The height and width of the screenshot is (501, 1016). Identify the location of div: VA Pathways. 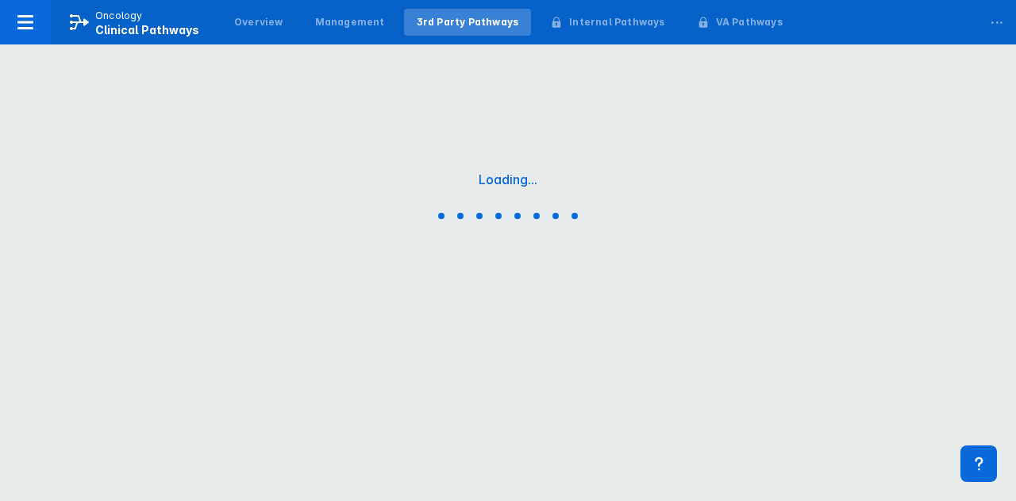
(749, 22).